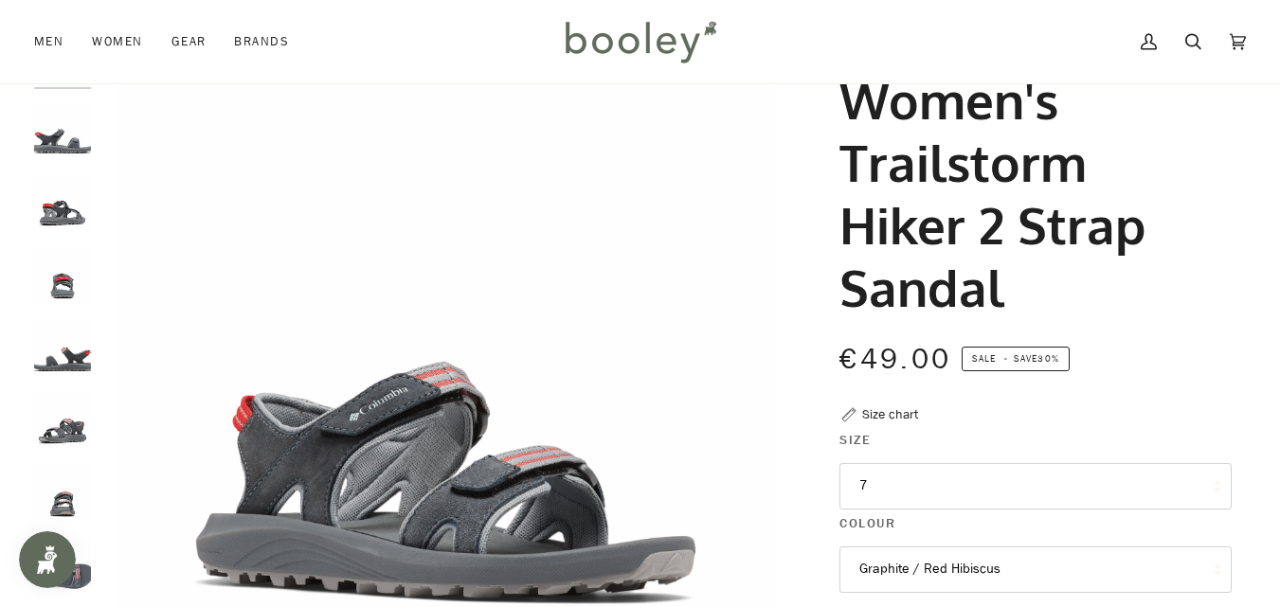 The image size is (1280, 607). Describe the element at coordinates (1036, 486) in the screenshot. I see `button: 7` at that location.